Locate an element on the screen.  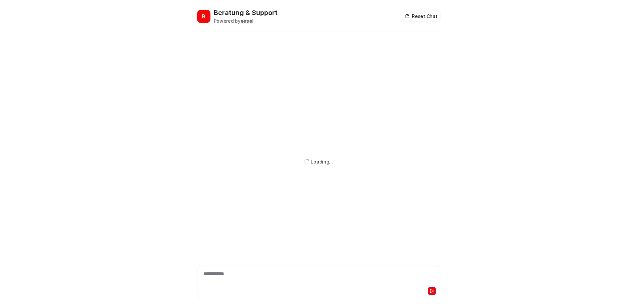
h2: Beratung & Support is located at coordinates (246, 13).